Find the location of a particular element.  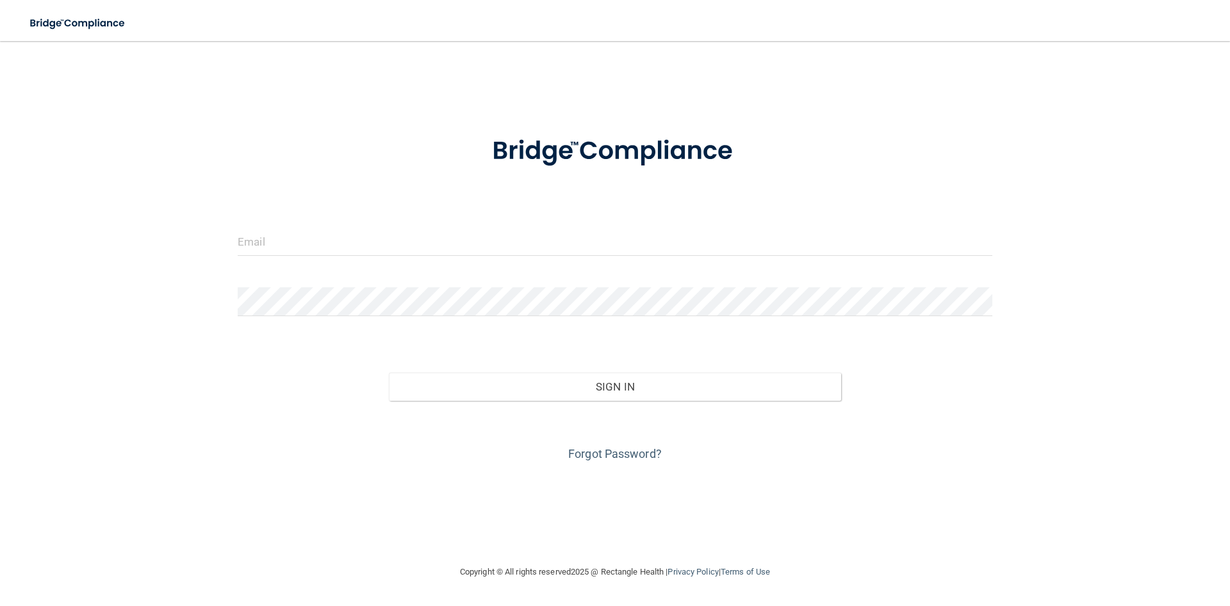

button: Sign In is located at coordinates (615, 386).